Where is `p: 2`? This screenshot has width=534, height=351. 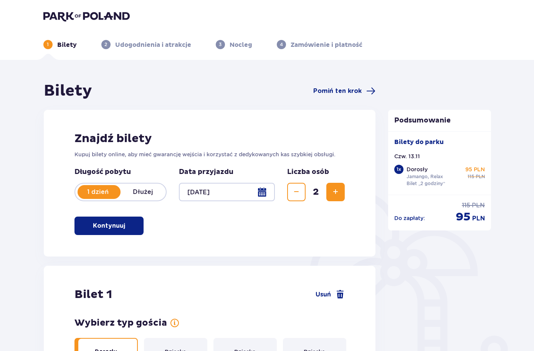
p: 2 is located at coordinates (106, 45).